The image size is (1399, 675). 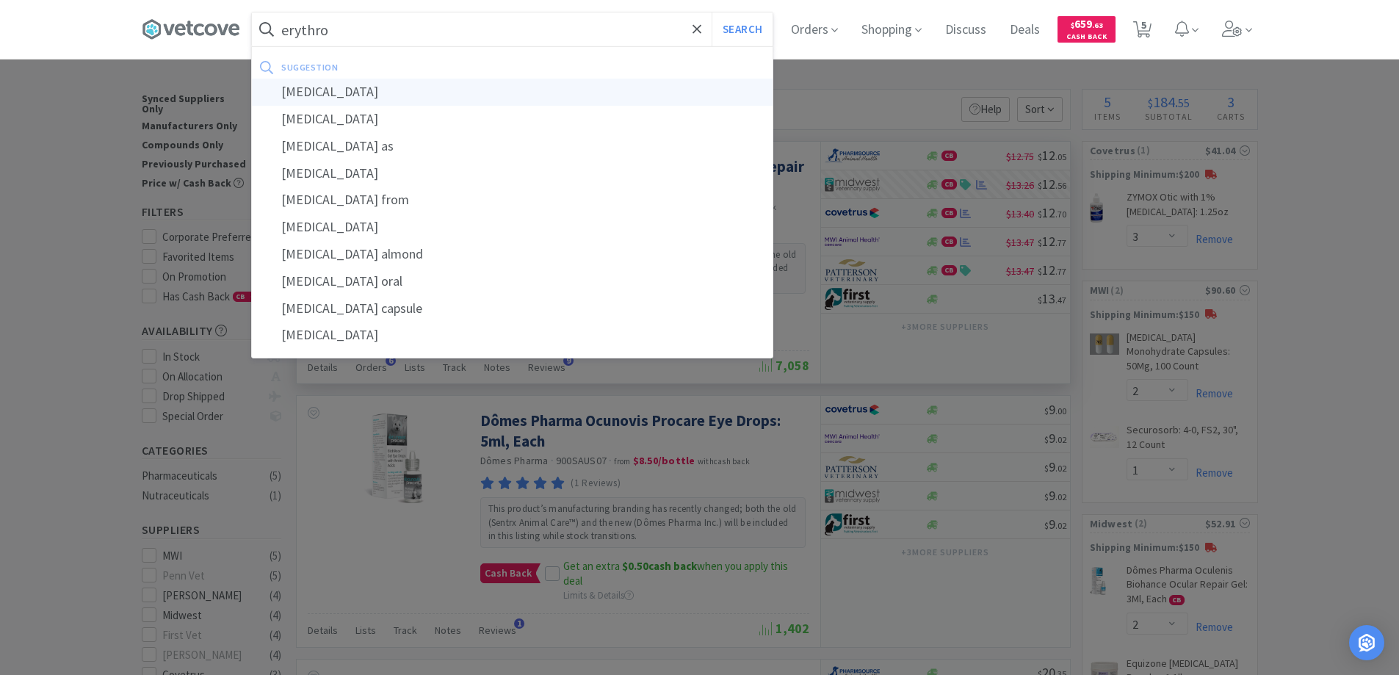 I want to click on span: 659, so click(x=1087, y=23).